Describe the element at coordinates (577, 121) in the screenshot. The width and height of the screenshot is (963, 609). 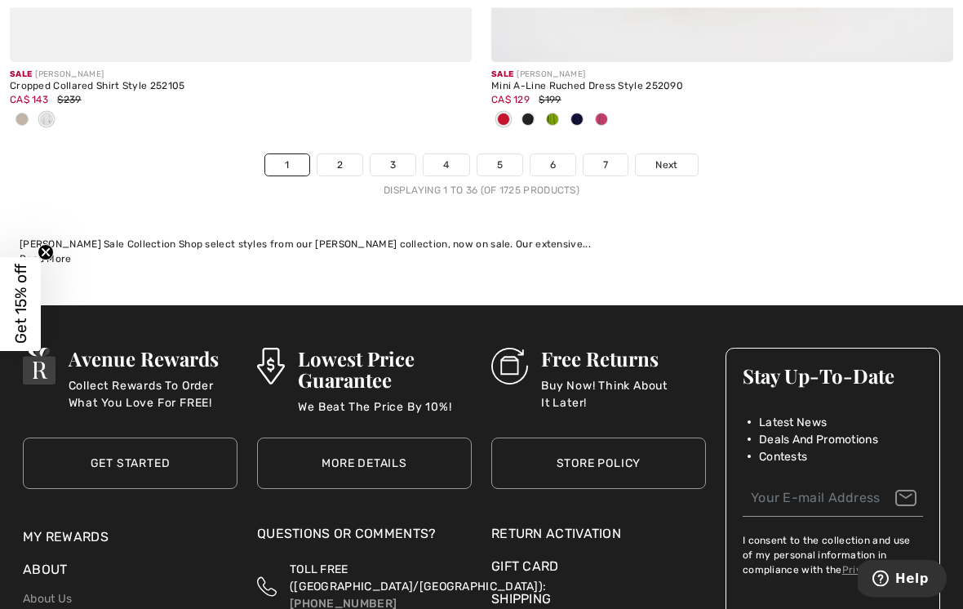
I see `div: Midnight Blue` at that location.